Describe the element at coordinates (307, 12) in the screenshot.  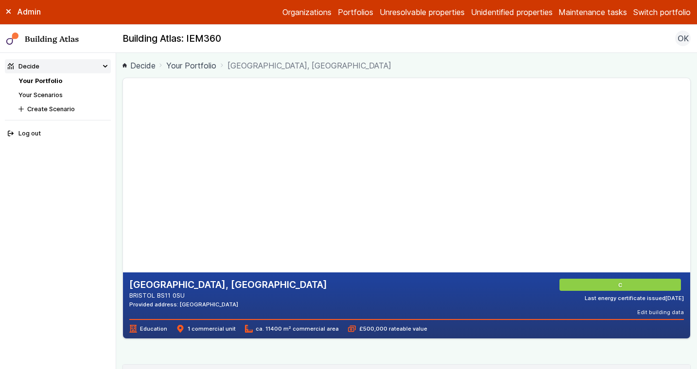
I see `a: Organizations` at that location.